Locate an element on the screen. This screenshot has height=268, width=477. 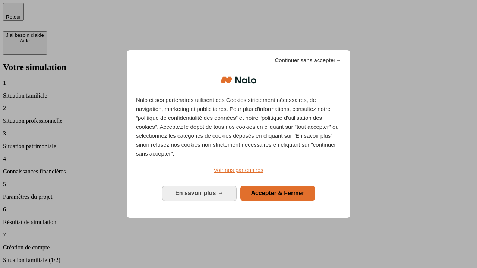
button: Accepter & Fermer: Accepter notre traitement des données et fermer is located at coordinates (278, 193).